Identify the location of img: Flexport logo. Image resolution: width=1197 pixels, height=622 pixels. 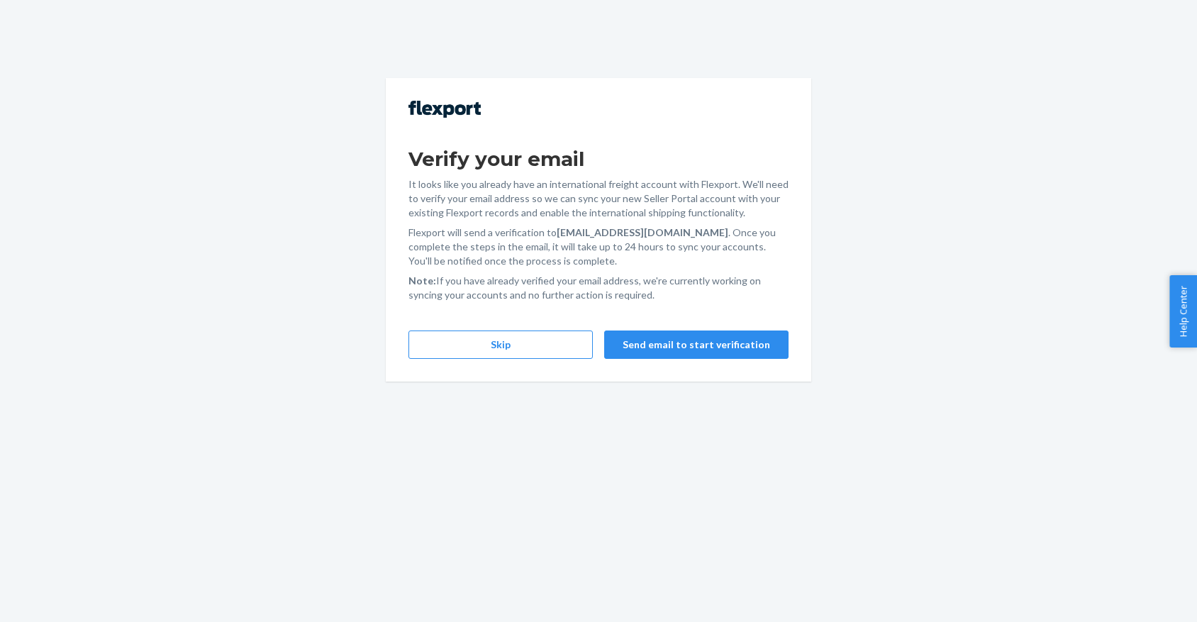
(445, 109).